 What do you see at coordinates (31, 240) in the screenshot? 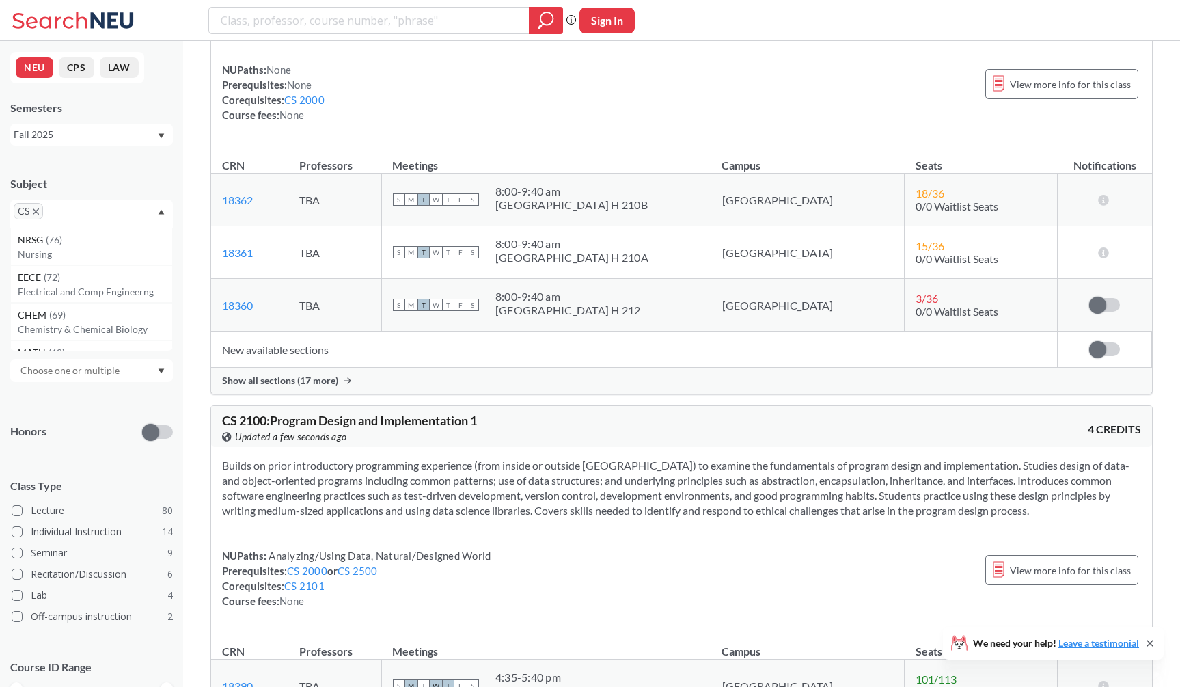
I see `span: NRSG` at bounding box center [31, 240].